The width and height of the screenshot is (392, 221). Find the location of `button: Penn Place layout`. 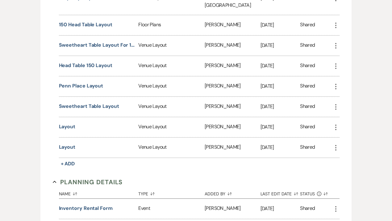

button: Penn Place layout is located at coordinates (81, 86).